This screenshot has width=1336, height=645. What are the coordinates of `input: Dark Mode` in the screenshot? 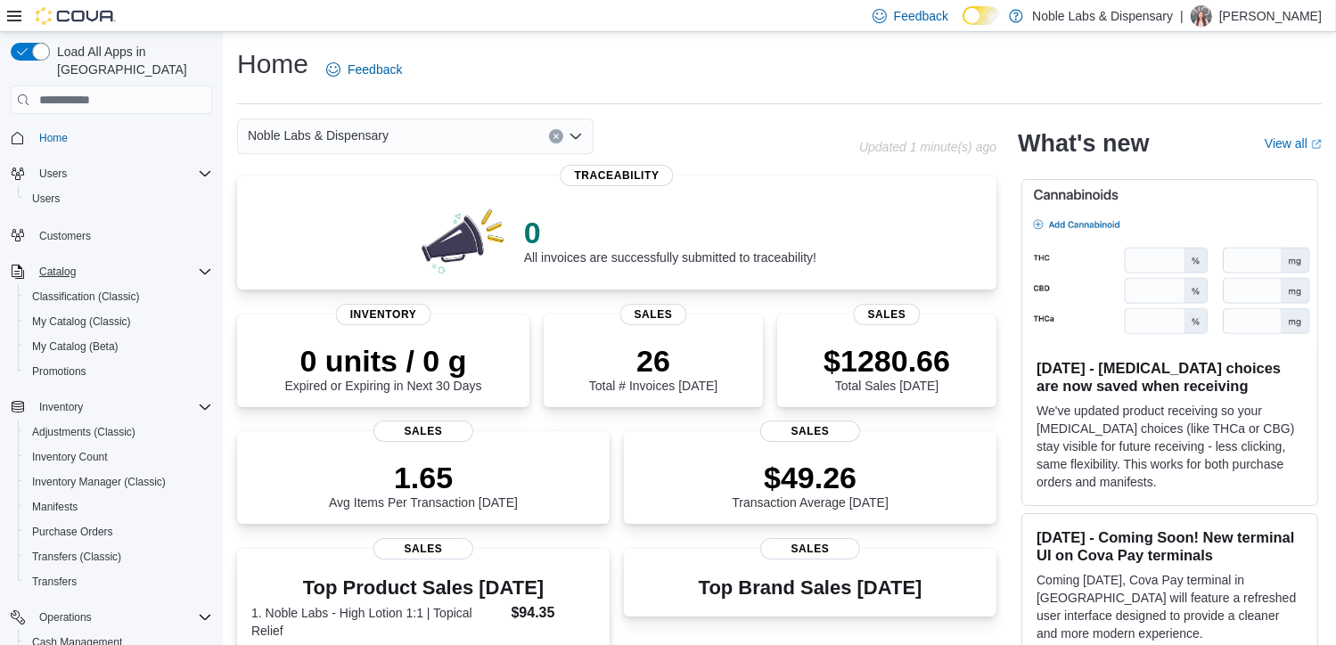 It's located at (981, 15).